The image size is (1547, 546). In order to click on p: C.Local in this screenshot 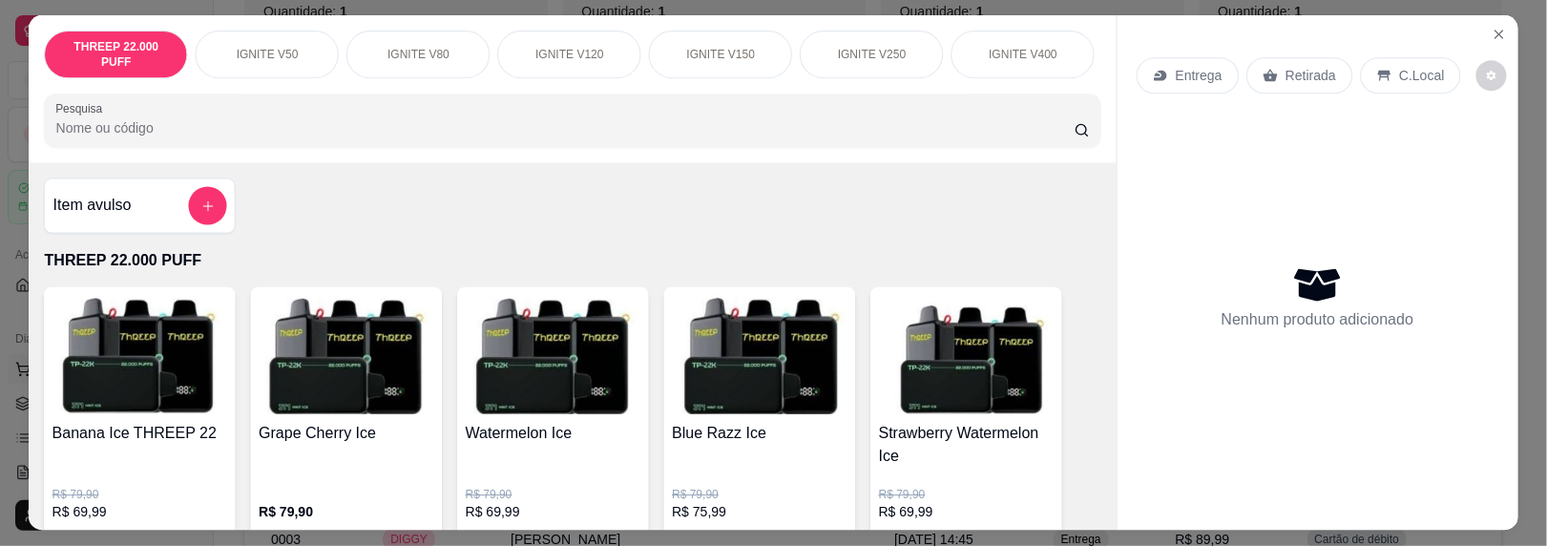, I will do `click(1422, 76)`.